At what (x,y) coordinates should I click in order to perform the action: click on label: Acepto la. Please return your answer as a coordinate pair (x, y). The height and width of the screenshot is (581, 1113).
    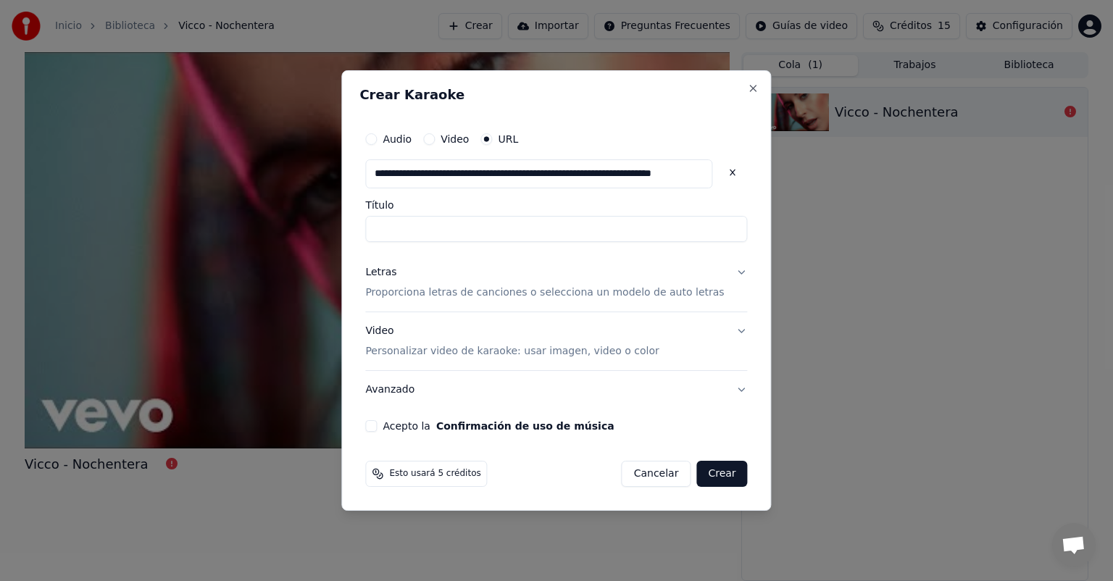
    Looking at the image, I should click on (498, 426).